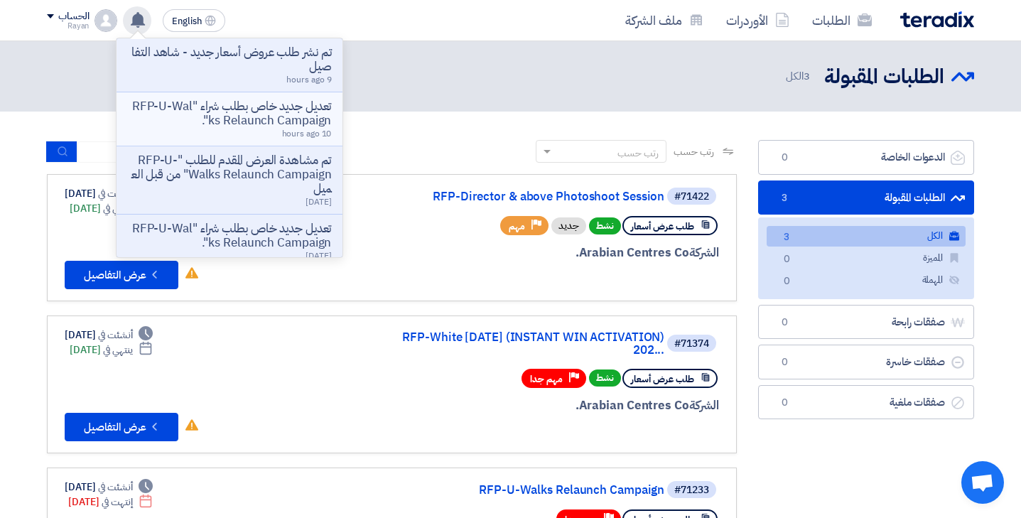 This screenshot has height=518, width=1021. What do you see at coordinates (307, 134) in the screenshot?
I see `span: 10 hours ago` at bounding box center [307, 134].